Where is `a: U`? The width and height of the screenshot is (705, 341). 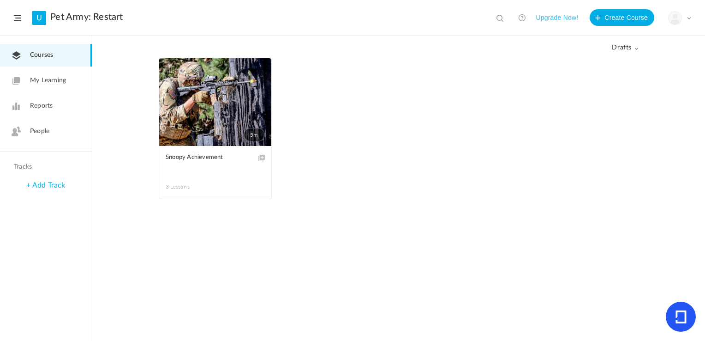 a: U is located at coordinates (39, 18).